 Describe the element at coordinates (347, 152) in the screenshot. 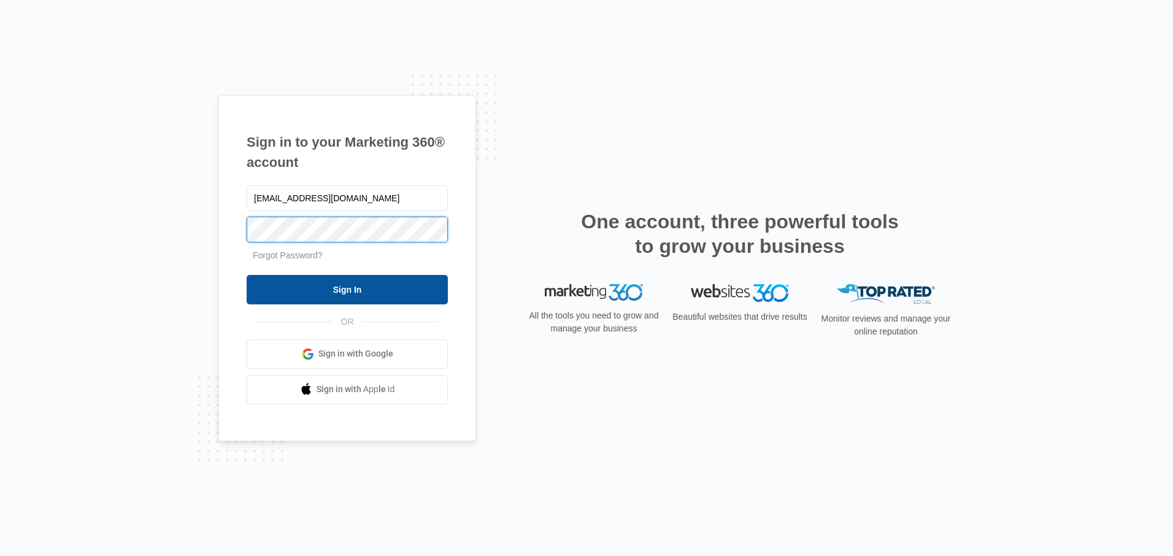

I see `h1: Sign in to your Marketing 360® account` at that location.